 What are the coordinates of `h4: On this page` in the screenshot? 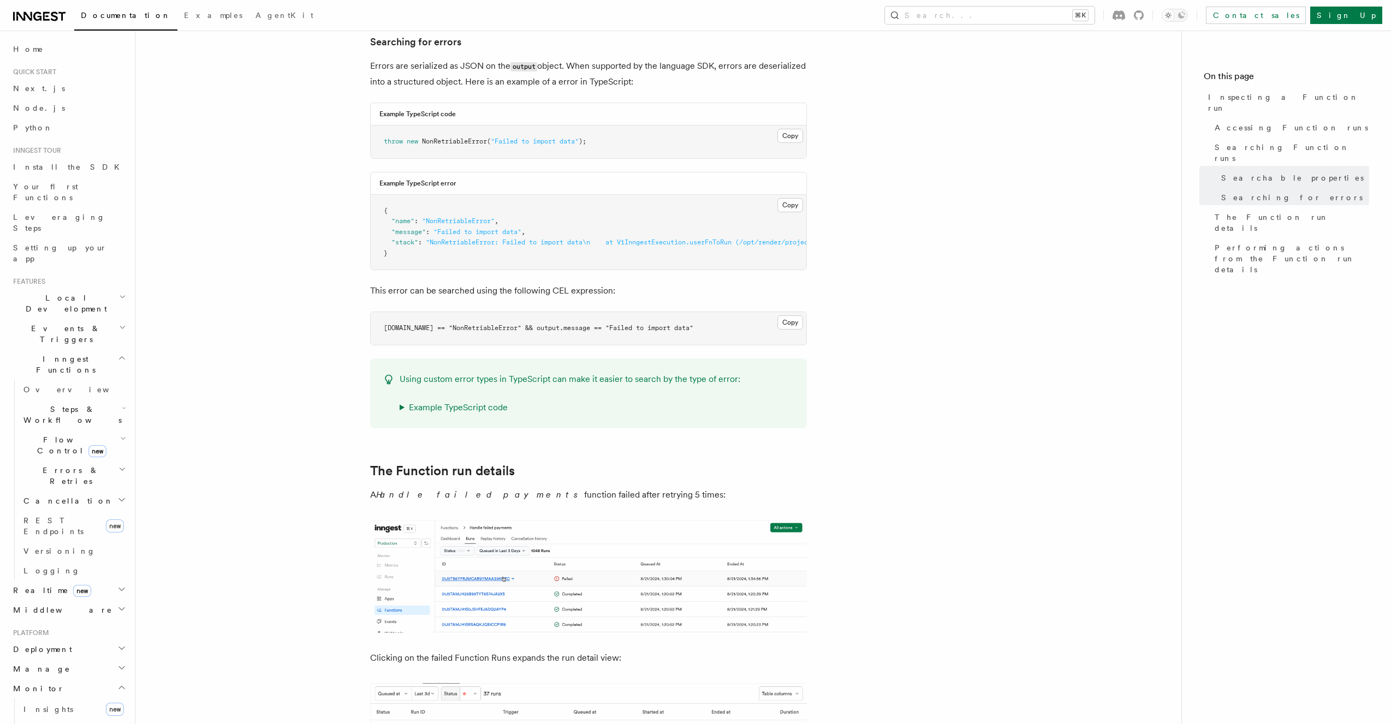 It's located at (1286, 79).